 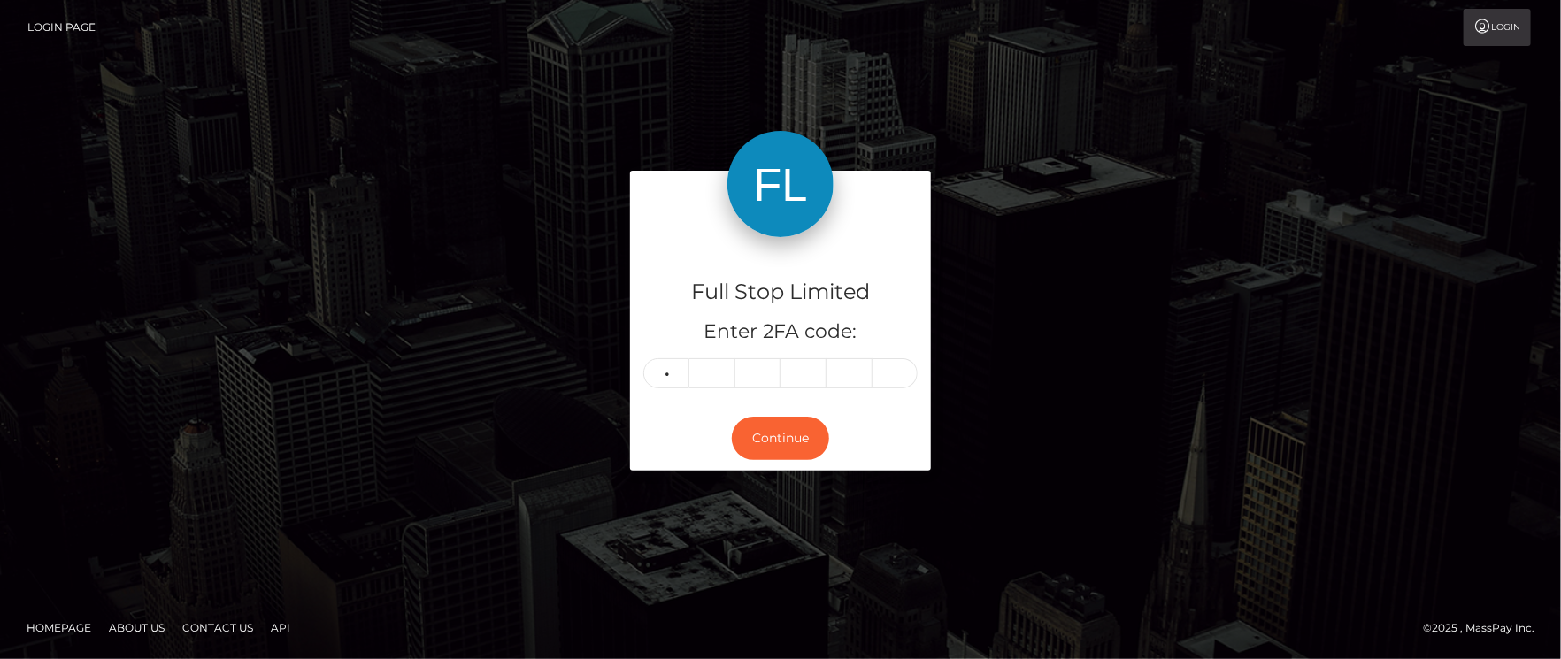 I want to click on a: API, so click(x=281, y=628).